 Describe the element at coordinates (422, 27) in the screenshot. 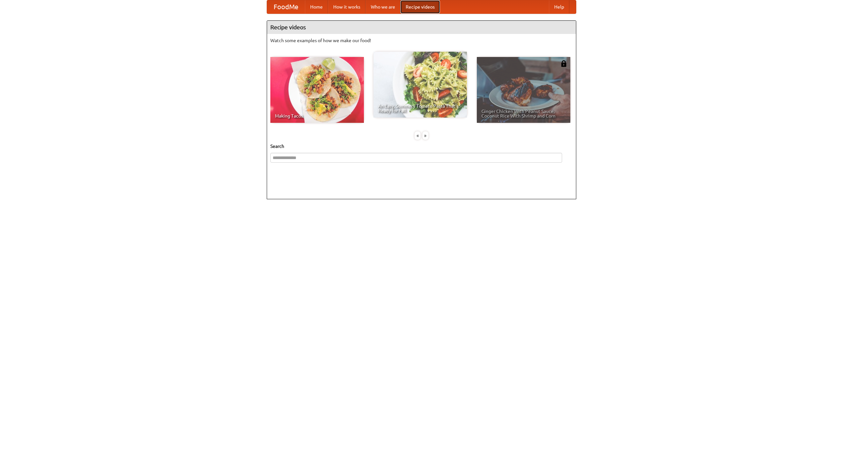

I see `h4: Recipe videos` at that location.